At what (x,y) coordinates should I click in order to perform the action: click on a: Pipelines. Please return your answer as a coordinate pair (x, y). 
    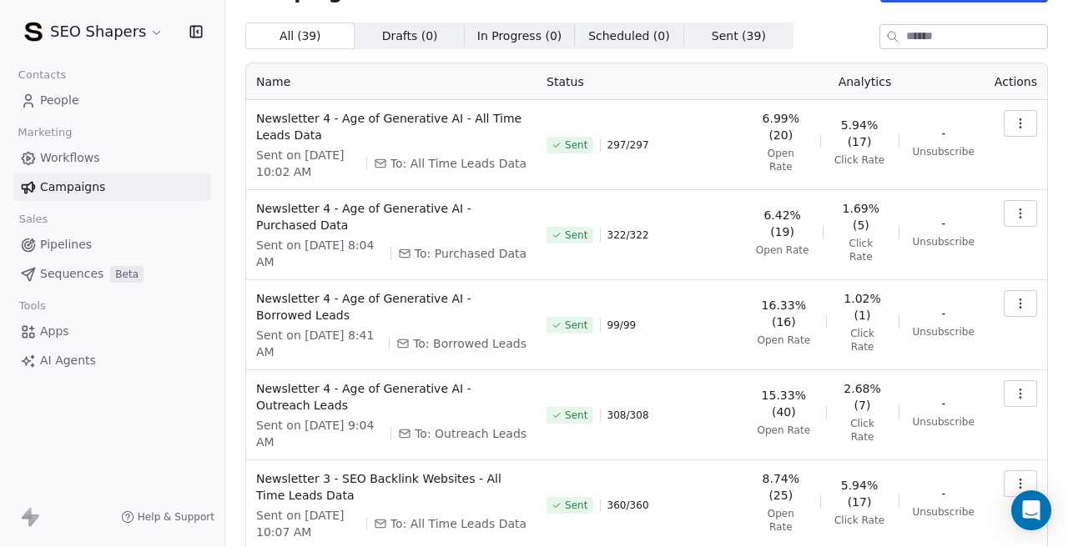
    Looking at the image, I should click on (112, 244).